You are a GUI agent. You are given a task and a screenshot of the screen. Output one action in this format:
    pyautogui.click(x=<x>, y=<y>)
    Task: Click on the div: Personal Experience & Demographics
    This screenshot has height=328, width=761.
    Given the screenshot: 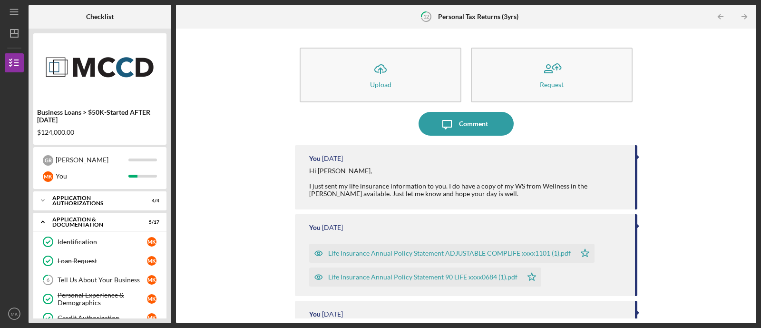 What is the action you would take?
    pyautogui.click(x=102, y=299)
    